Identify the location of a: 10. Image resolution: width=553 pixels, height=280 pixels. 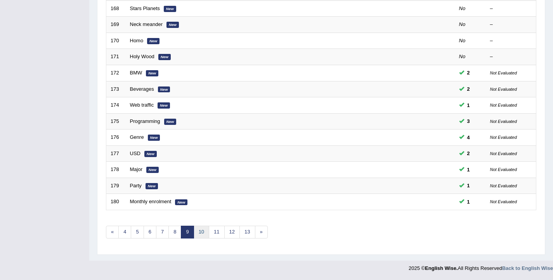
(201, 232).